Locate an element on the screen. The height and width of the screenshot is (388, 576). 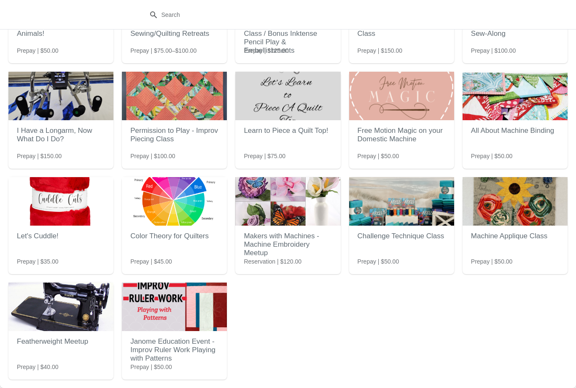
img: Color Theory for Quilters is located at coordinates (174, 201).